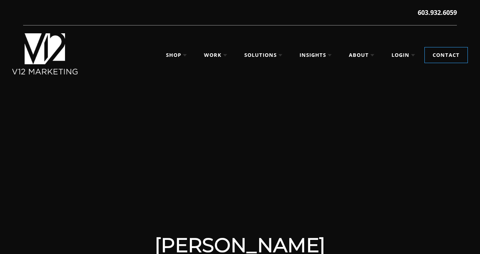  Describe the element at coordinates (437, 13) in the screenshot. I see `a: 603.932.6059` at that location.